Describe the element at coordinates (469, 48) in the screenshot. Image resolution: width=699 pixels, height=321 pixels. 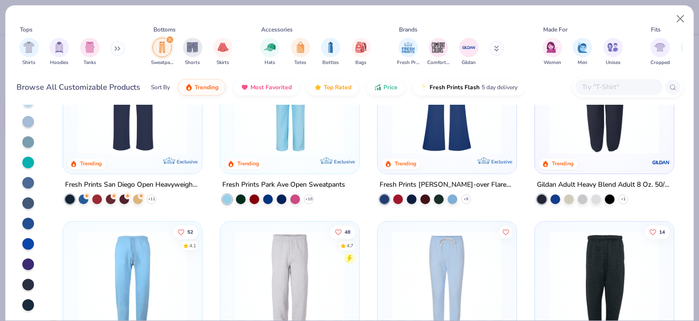
I see `img: Gildan Image` at that location.